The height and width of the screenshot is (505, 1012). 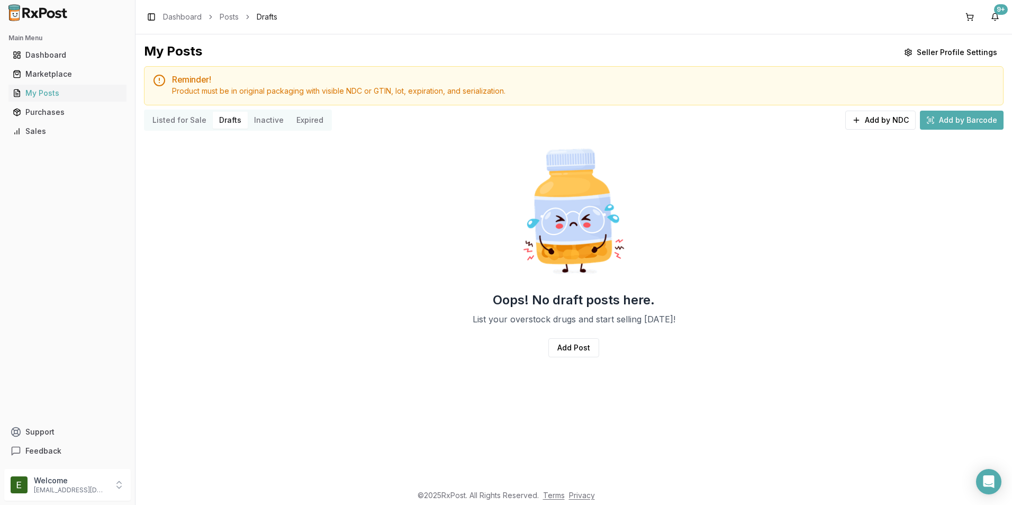 What do you see at coordinates (1001, 10) in the screenshot?
I see `div: 9+` at bounding box center [1001, 10].